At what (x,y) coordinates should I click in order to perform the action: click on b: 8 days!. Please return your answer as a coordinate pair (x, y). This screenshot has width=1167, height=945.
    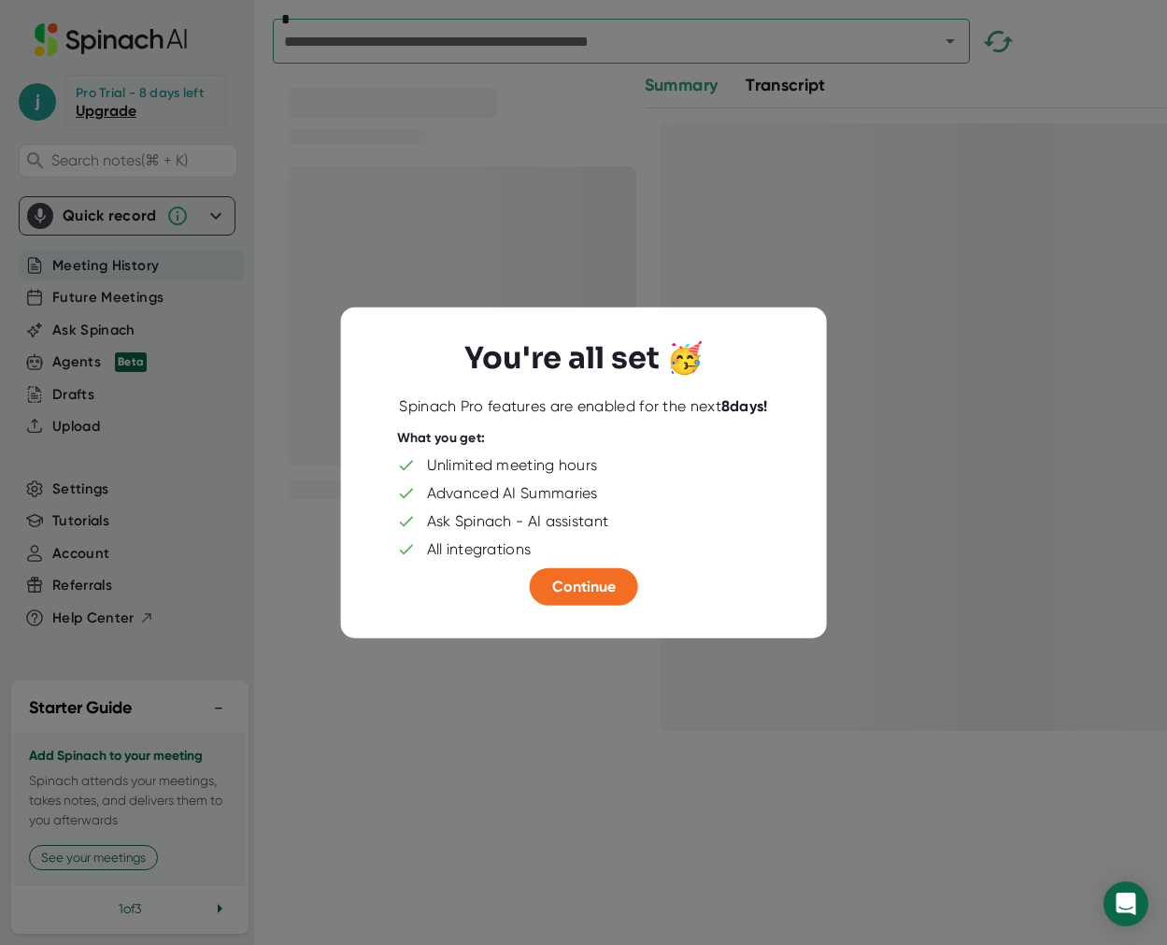
    Looking at the image, I should click on (745, 406).